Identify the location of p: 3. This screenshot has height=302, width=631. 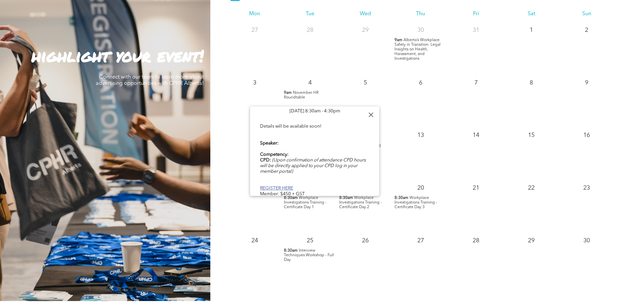
(255, 83).